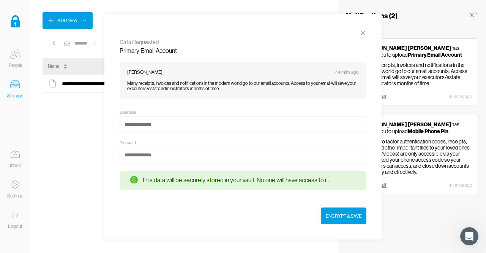 This screenshot has width=486, height=253. Describe the element at coordinates (15, 165) in the screenshot. I see `div: Inbox` at that location.